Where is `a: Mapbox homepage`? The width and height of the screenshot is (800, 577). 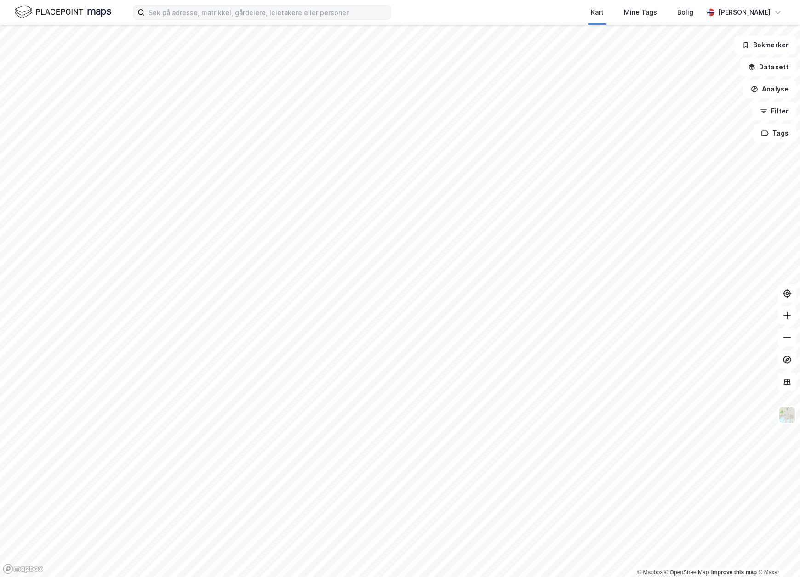
a: Mapbox homepage is located at coordinates (23, 569).